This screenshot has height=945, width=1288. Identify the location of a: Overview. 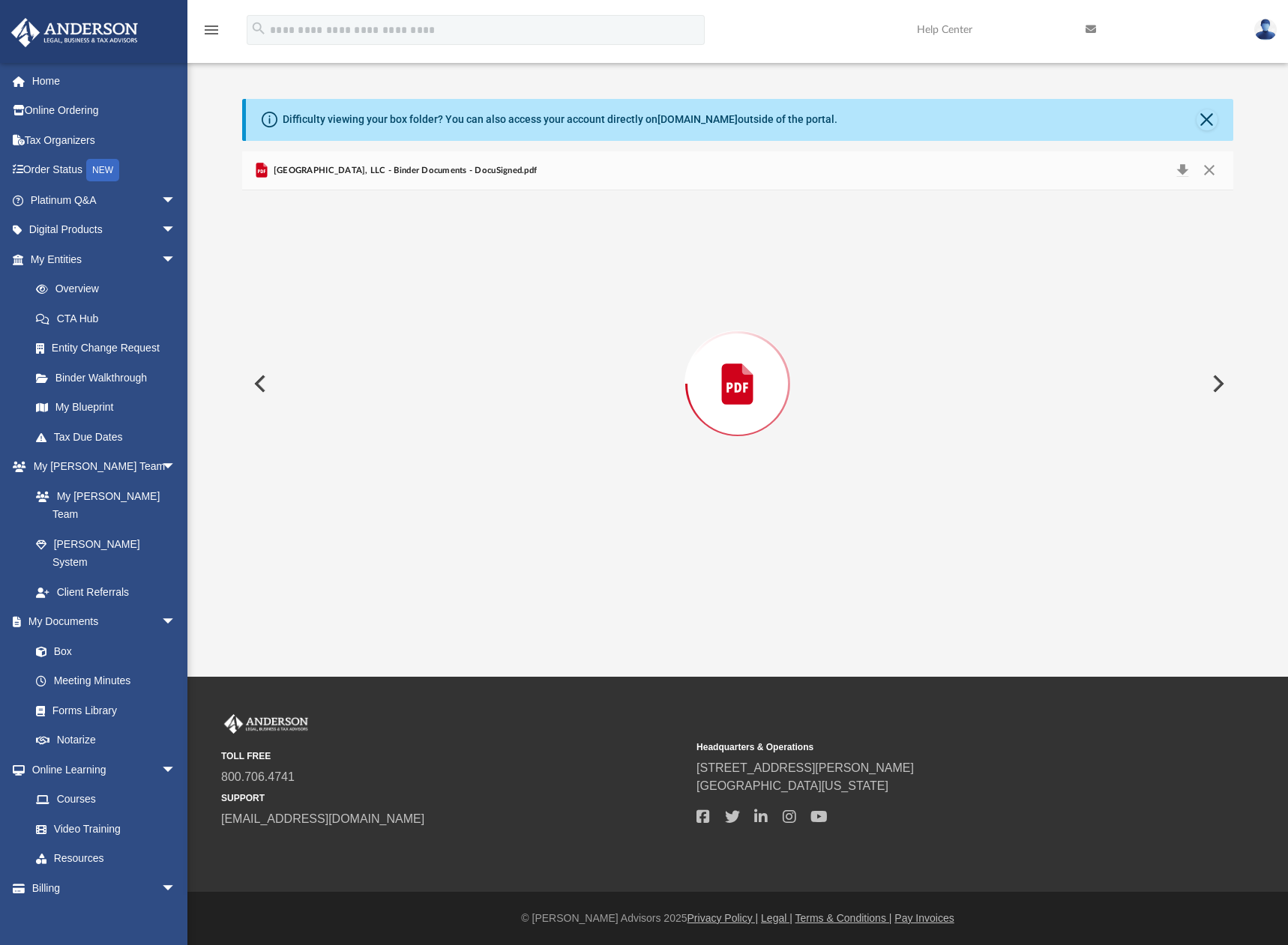
(110, 290).